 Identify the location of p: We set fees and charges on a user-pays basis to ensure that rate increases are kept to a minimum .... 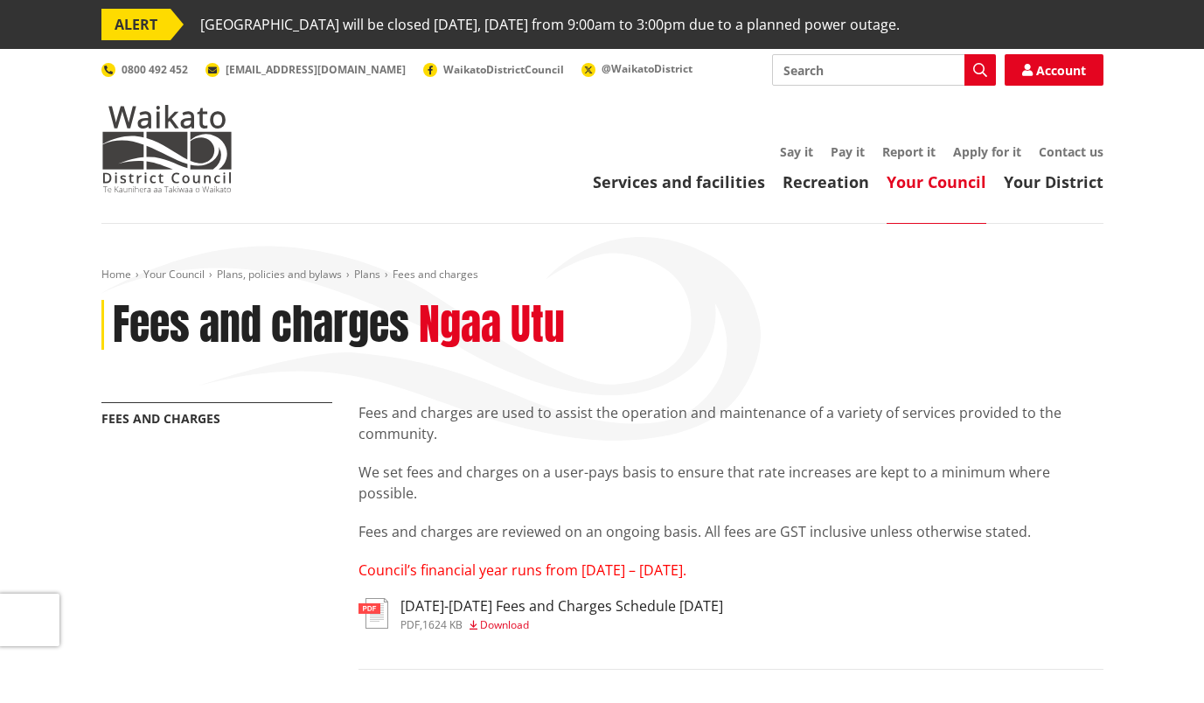
(731, 483).